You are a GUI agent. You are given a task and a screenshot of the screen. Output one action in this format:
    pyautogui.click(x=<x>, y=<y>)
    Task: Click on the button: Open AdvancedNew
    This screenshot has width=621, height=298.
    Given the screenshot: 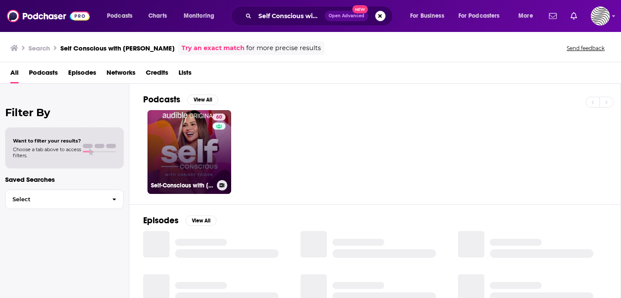 What is the action you would take?
    pyautogui.click(x=346, y=16)
    